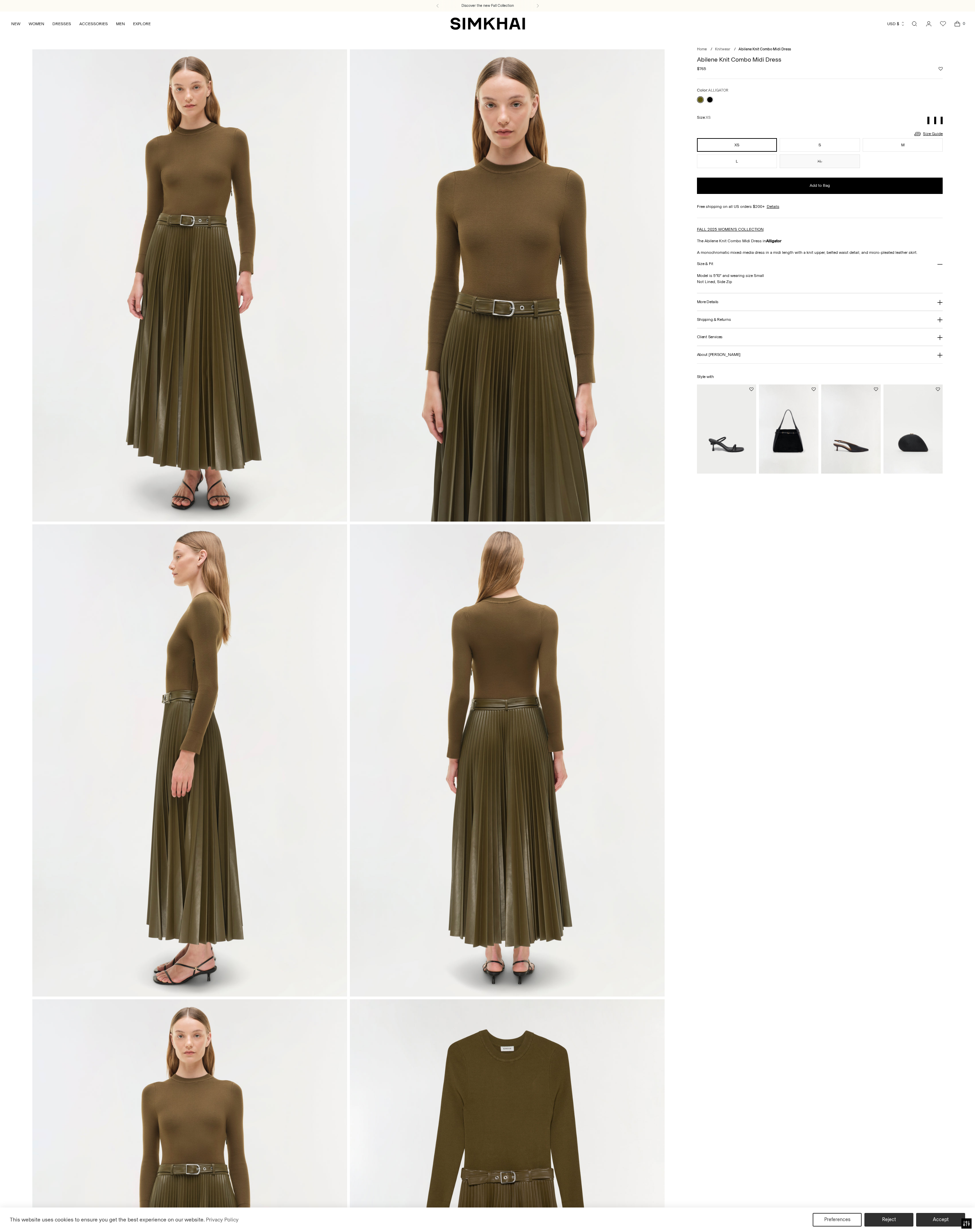  What do you see at coordinates (819, 59) in the screenshot?
I see `h1: Abilene Knit Combo Midi Dress` at bounding box center [819, 59].